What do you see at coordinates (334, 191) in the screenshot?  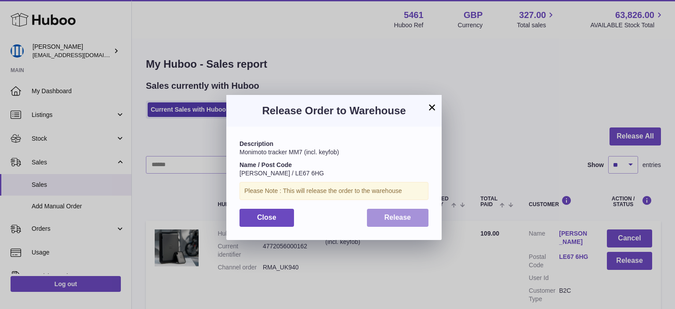 I see `div: Please Note : This will release the order to the warehouse` at bounding box center [334, 191].